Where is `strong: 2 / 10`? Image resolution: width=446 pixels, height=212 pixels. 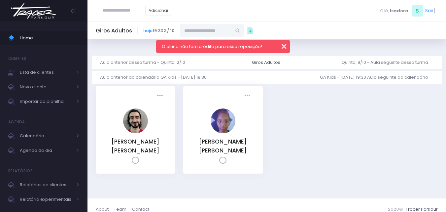
strong: 2 / 10 is located at coordinates (169, 30).